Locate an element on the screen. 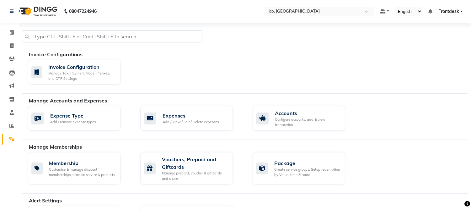 The image size is (471, 209). div: Customise & manage discount memberships plans on service & products is located at coordinates (82, 172).